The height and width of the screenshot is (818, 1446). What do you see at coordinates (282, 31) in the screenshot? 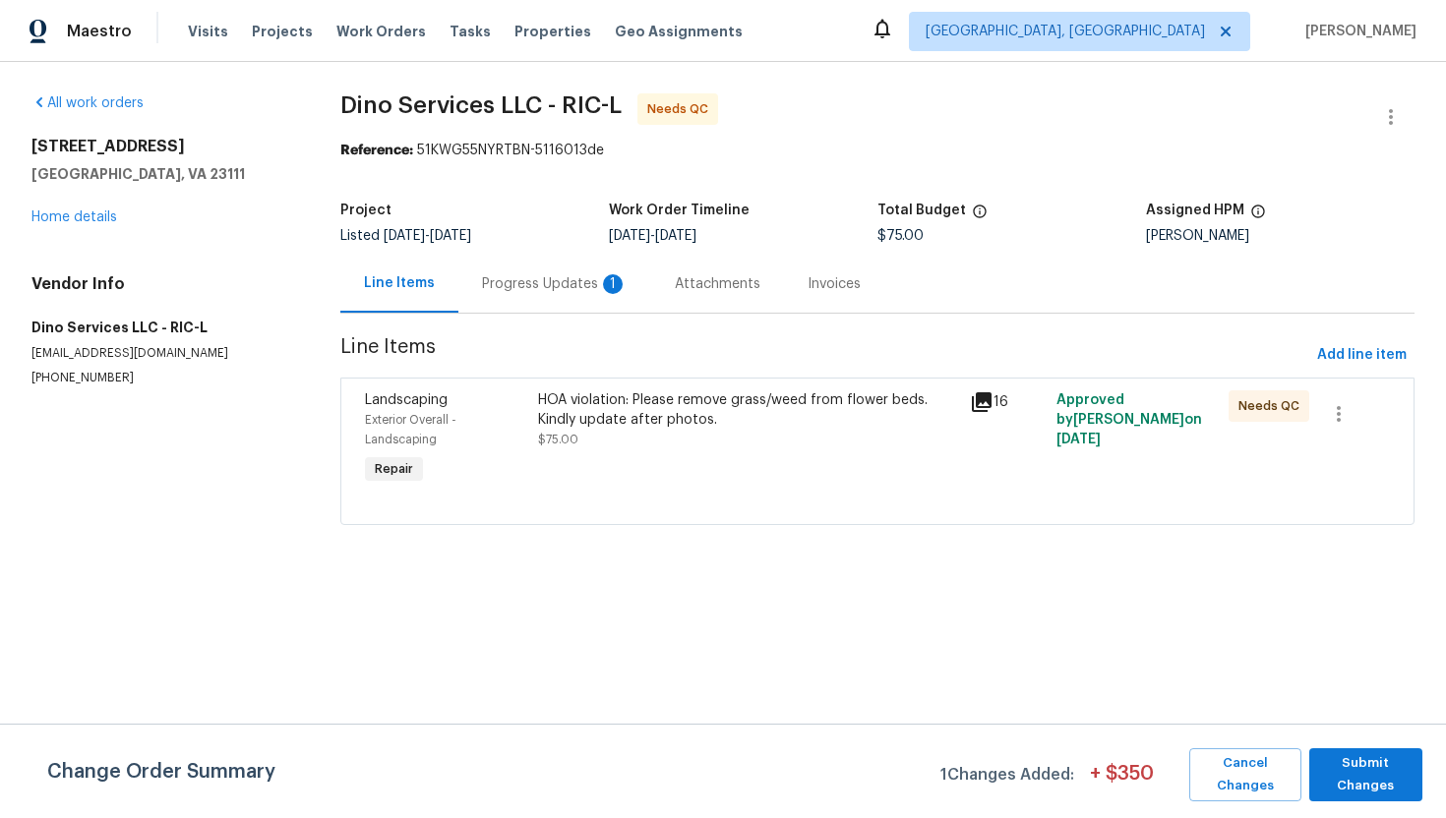
I see `span: Projects` at bounding box center [282, 31].